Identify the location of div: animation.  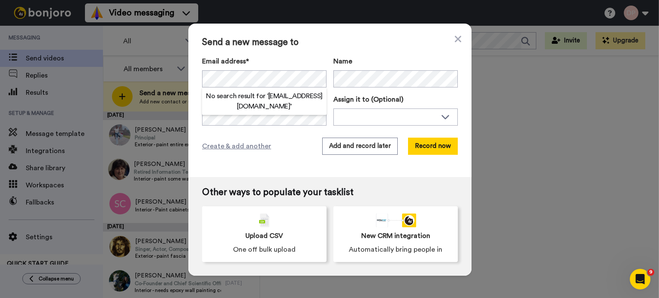
(396, 221).